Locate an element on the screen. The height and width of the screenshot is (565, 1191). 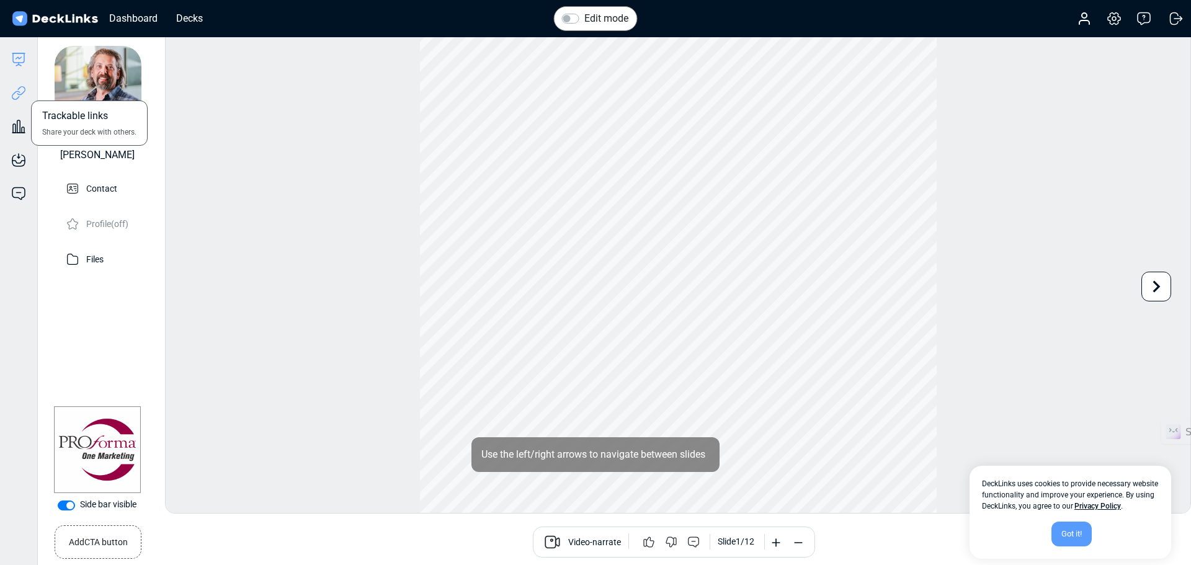
span: Share your deck with others. is located at coordinates (89, 132).